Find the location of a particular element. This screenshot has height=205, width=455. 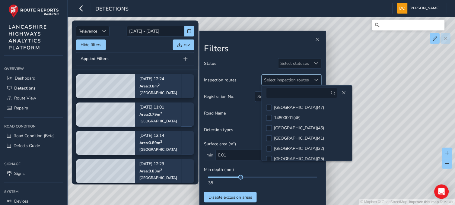

div: Road Condition is located at coordinates (34, 127).